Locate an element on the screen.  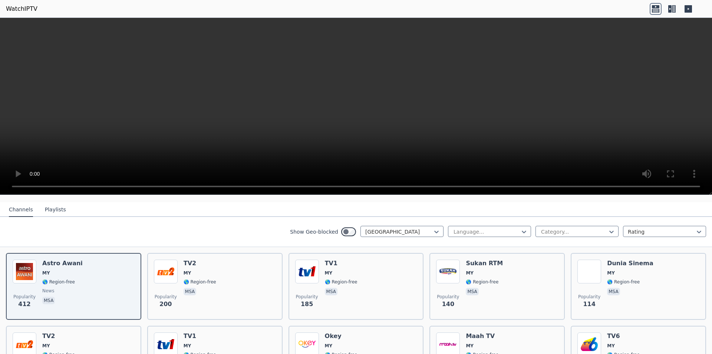
span: 412 is located at coordinates (24, 304).